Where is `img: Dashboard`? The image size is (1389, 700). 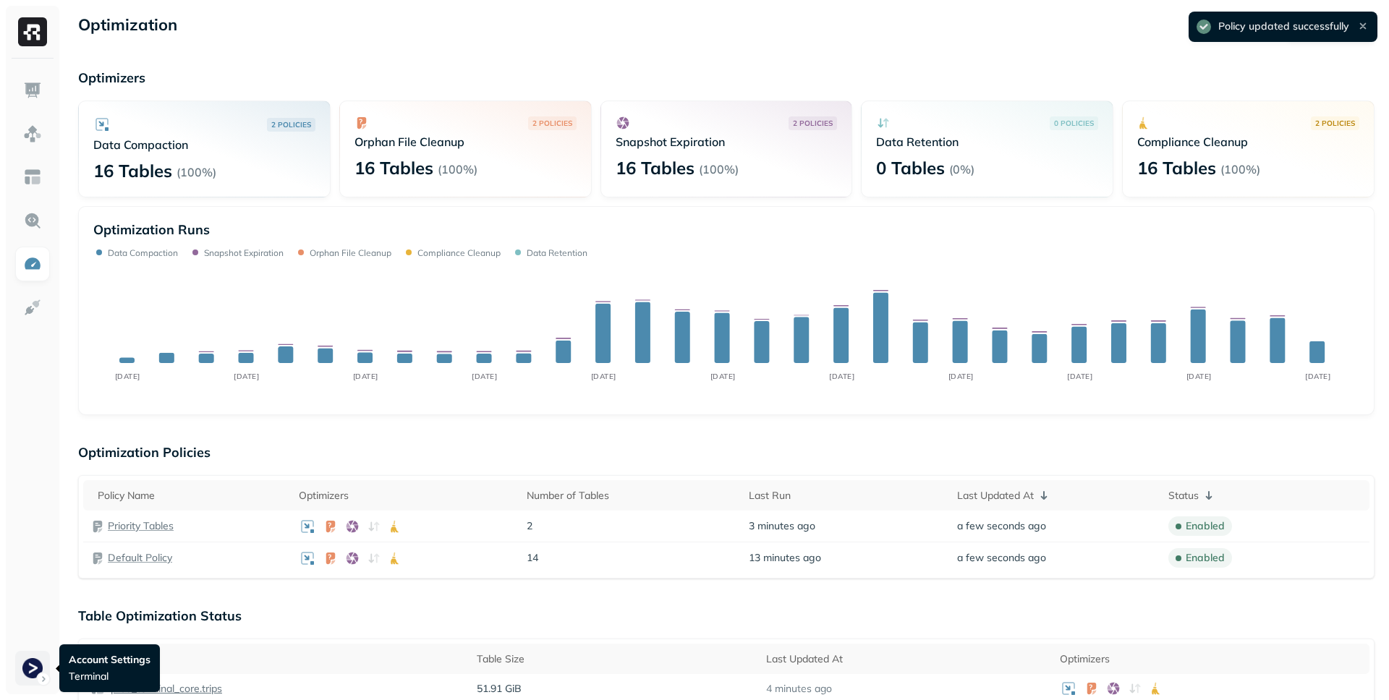
img: Dashboard is located at coordinates (33, 90).